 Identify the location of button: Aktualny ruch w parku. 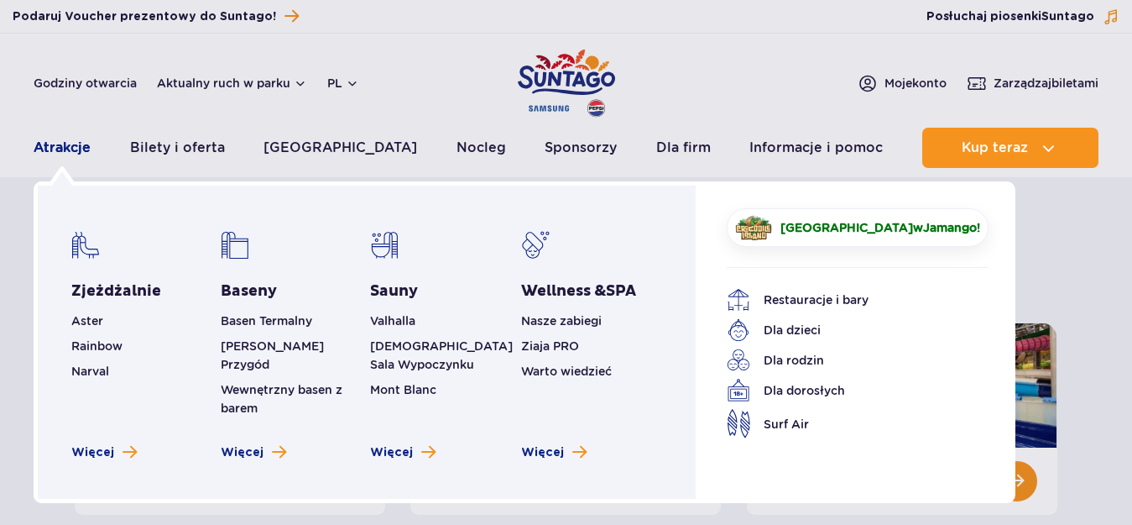
(232, 83).